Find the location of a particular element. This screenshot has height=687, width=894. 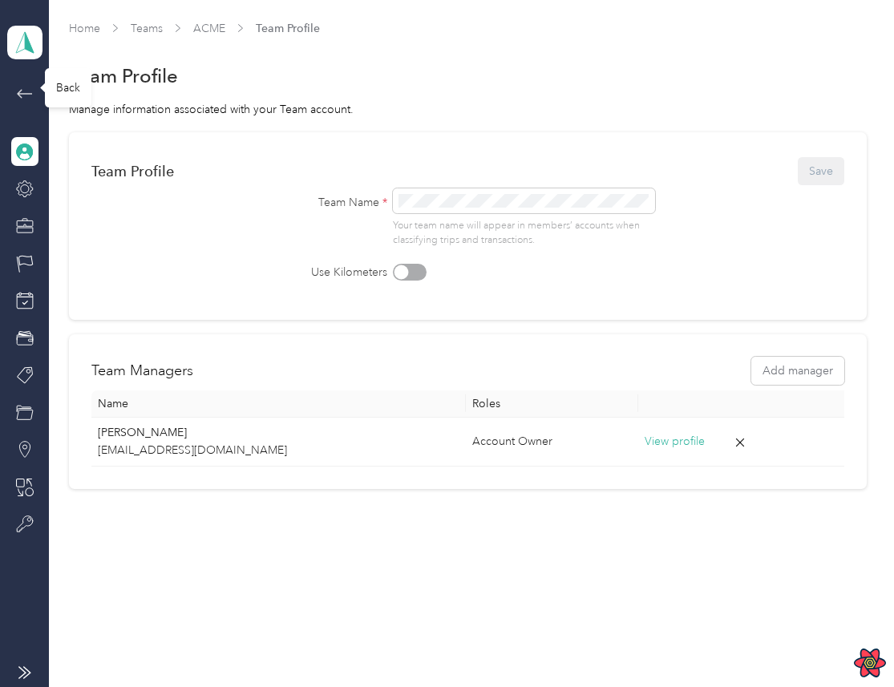

th: Roles is located at coordinates (551, 404).